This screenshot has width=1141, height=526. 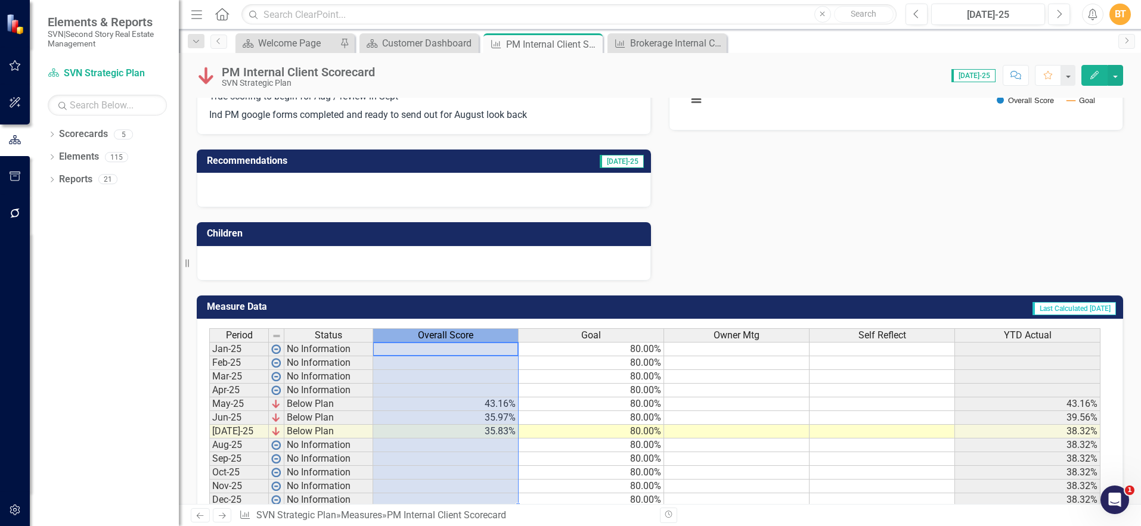 What do you see at coordinates (116, 157) in the screenshot?
I see `div: 115` at bounding box center [116, 157].